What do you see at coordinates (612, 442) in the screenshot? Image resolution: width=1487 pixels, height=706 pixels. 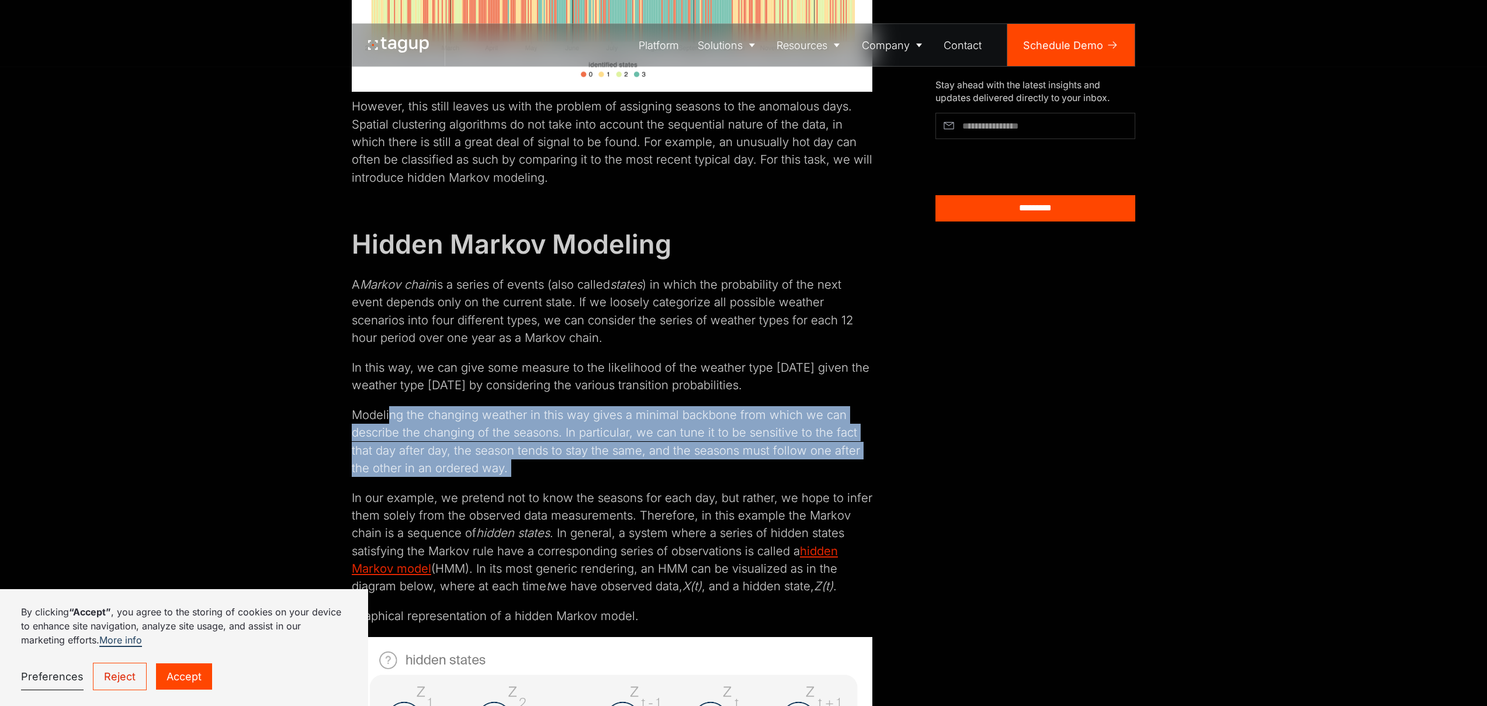 I see `p: Modeling the changing weather in this way gives a minimal backbone from which we can describe the...` at bounding box center [612, 442].